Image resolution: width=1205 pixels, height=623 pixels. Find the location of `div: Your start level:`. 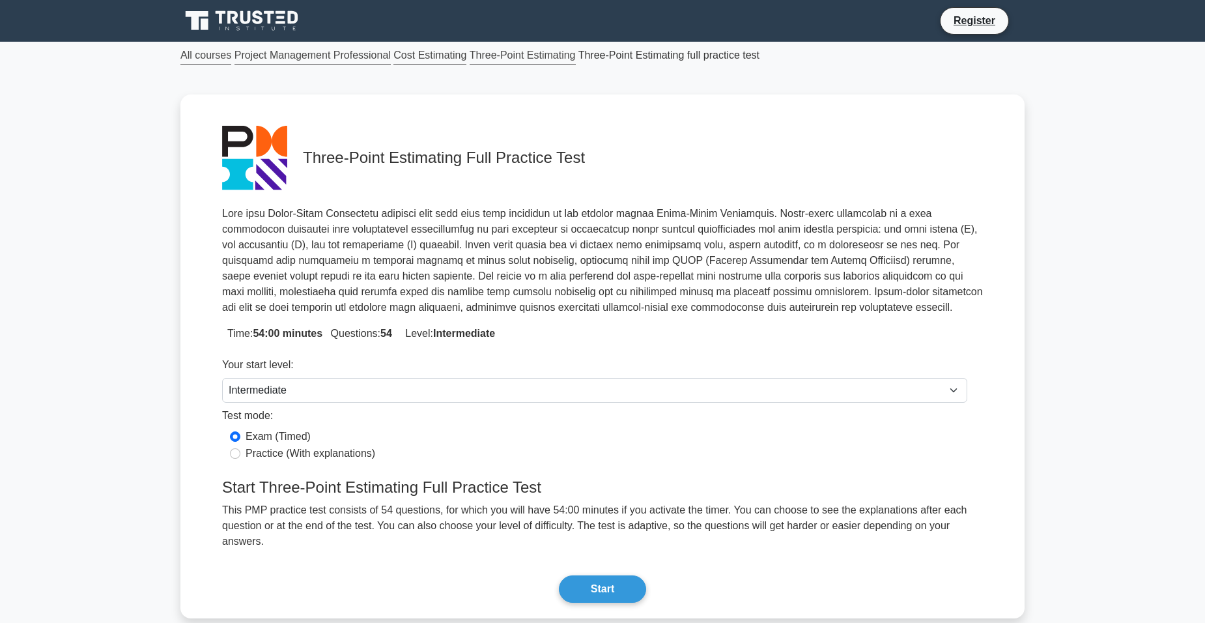

div: Your start level: is located at coordinates (595, 367).